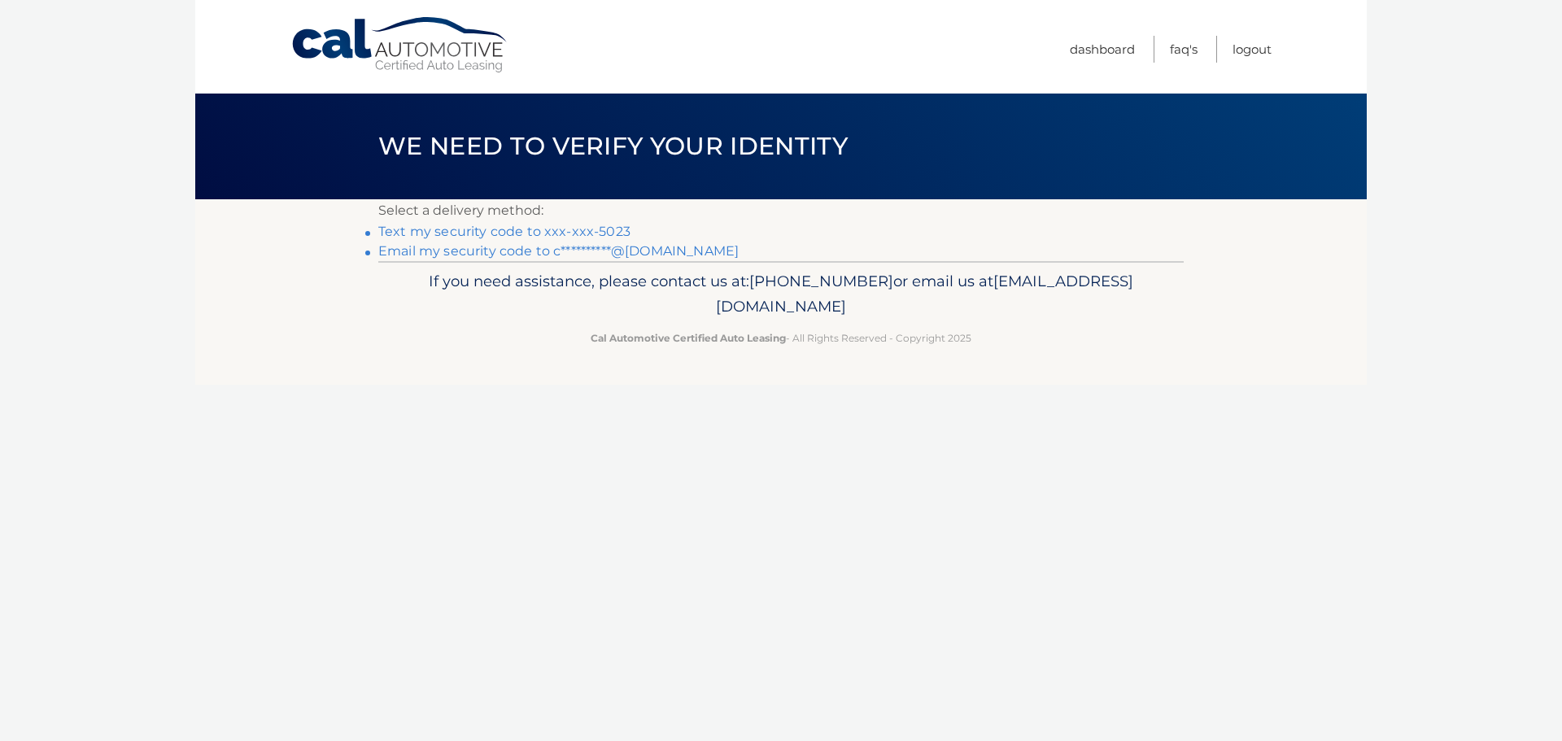 The height and width of the screenshot is (741, 1562). Describe the element at coordinates (400, 45) in the screenshot. I see `a: Cal Automotive` at that location.